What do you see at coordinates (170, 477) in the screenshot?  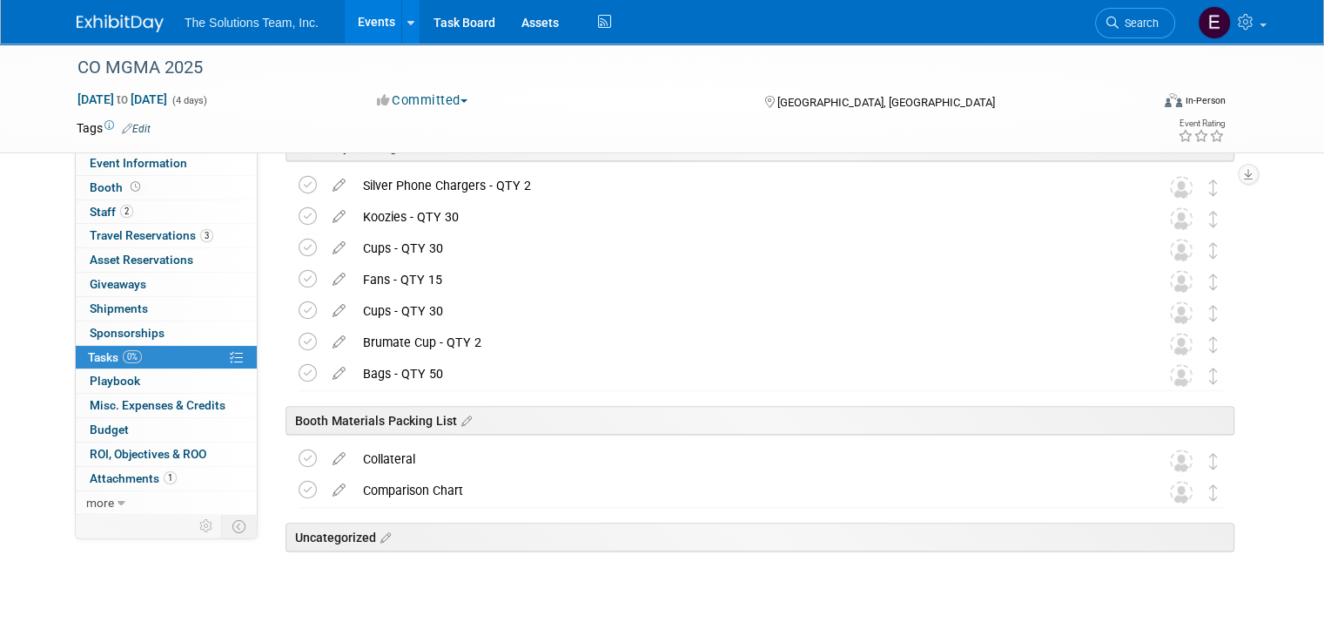 I see `span: 1` at bounding box center [170, 477].